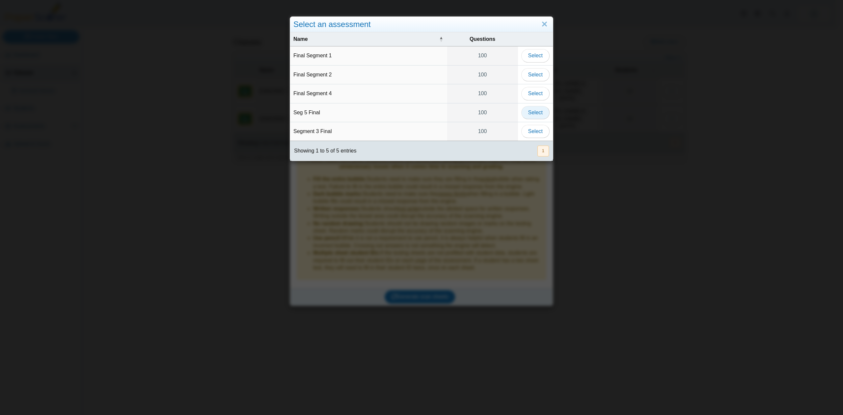 This screenshot has height=415, width=843. What do you see at coordinates (368, 75) in the screenshot?
I see `td: Final Segment 2` at bounding box center [368, 75].